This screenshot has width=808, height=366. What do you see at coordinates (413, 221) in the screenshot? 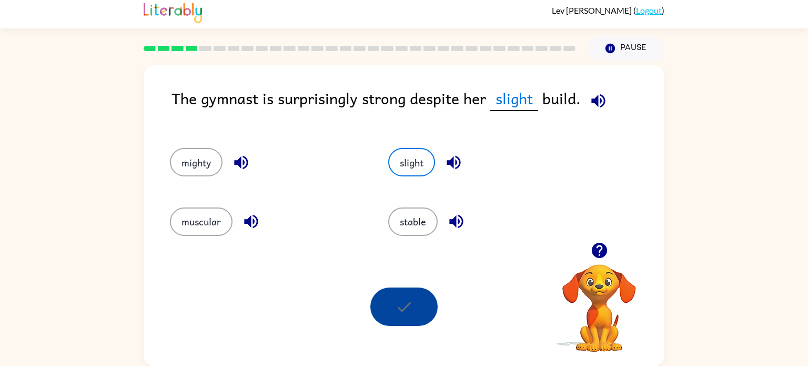
I see `button: stable` at bounding box center [413, 221].